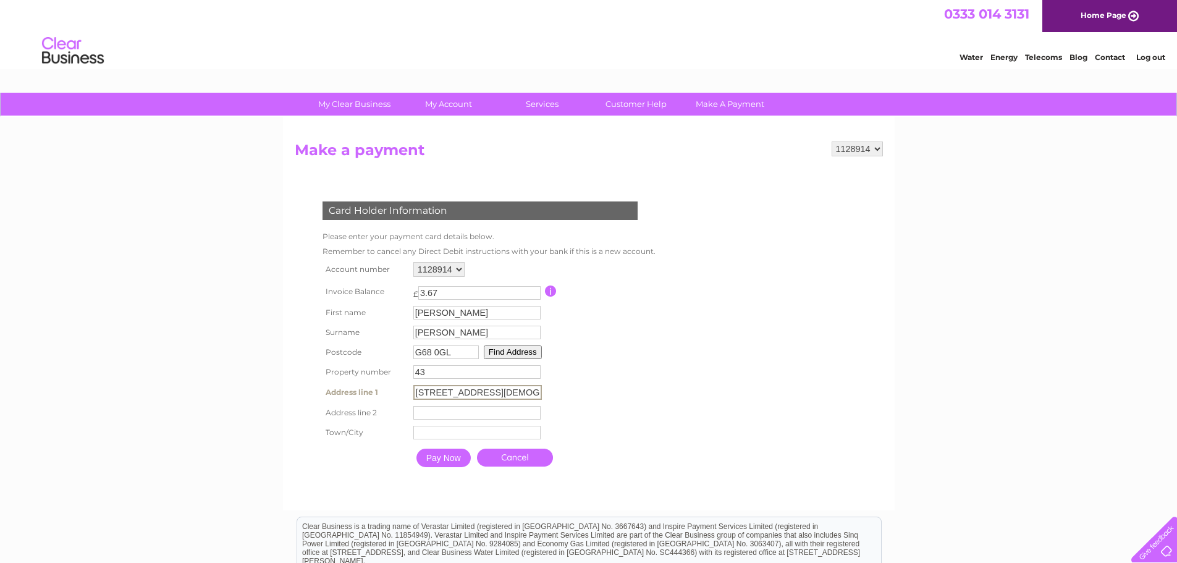  I want to click on th: Surname, so click(365, 332).